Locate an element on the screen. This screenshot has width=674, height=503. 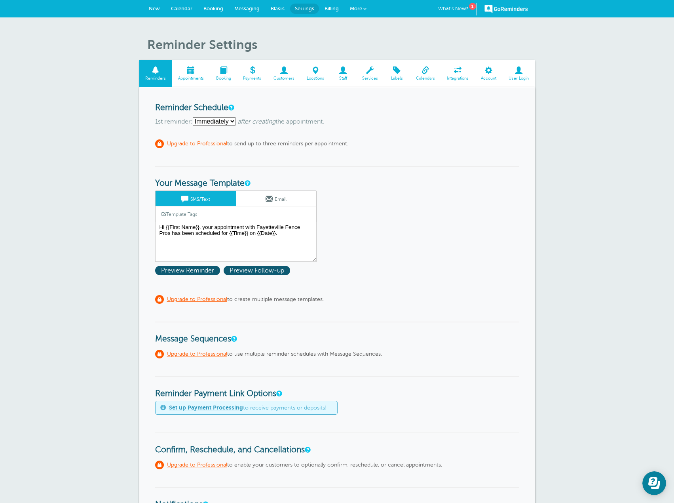
h3: Confirm, Reschedule, and Cancellations is located at coordinates (337, 443).